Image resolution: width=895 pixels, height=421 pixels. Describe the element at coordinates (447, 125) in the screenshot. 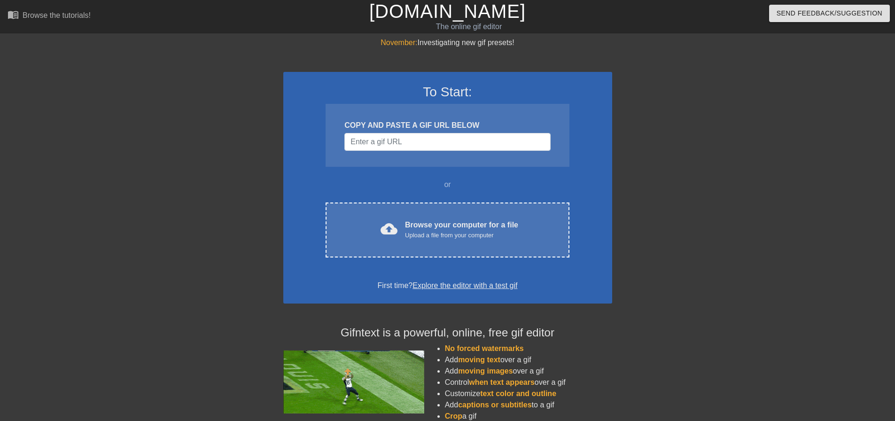

I see `div: COPY AND PASTE A GIF URL BELOW` at that location.